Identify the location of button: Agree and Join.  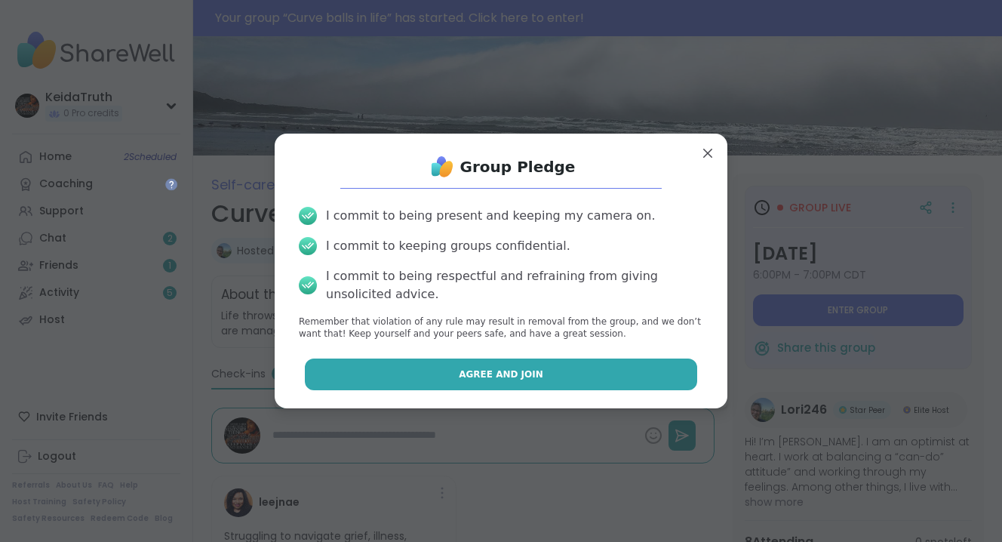
(501, 374).